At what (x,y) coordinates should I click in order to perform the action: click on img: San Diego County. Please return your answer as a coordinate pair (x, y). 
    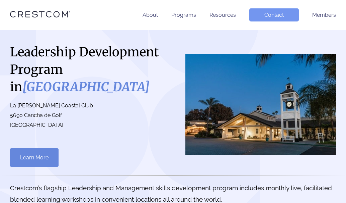
    Looking at the image, I should click on (261, 104).